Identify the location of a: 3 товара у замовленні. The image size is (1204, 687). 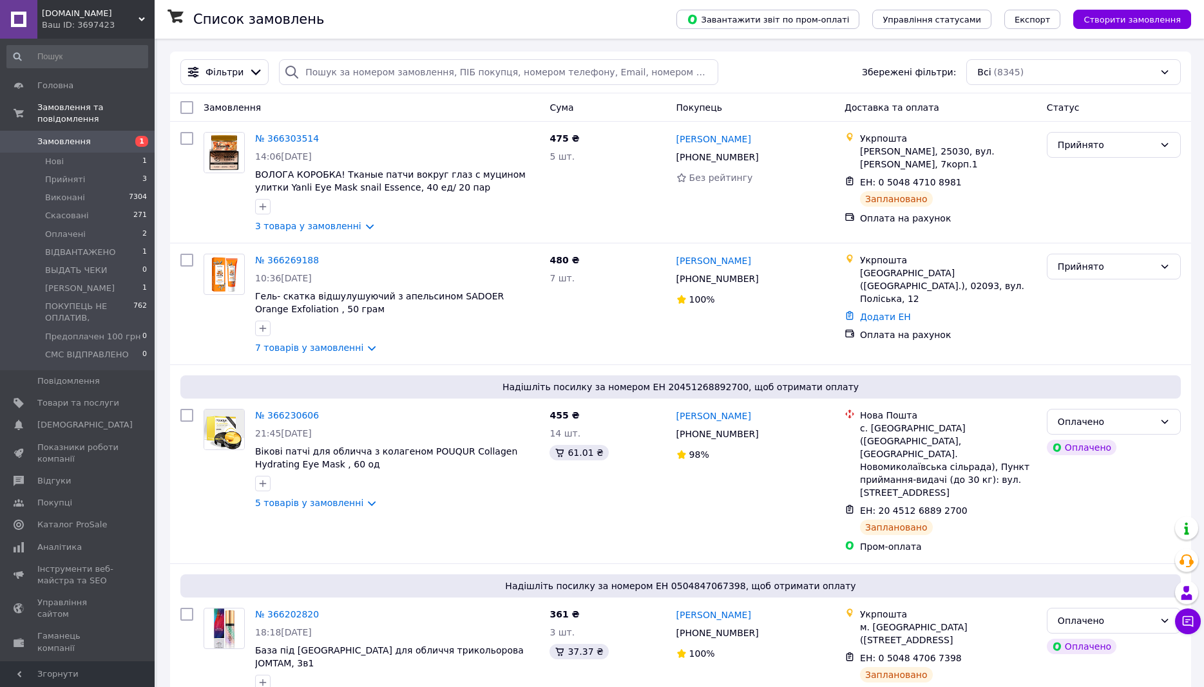
(308, 226).